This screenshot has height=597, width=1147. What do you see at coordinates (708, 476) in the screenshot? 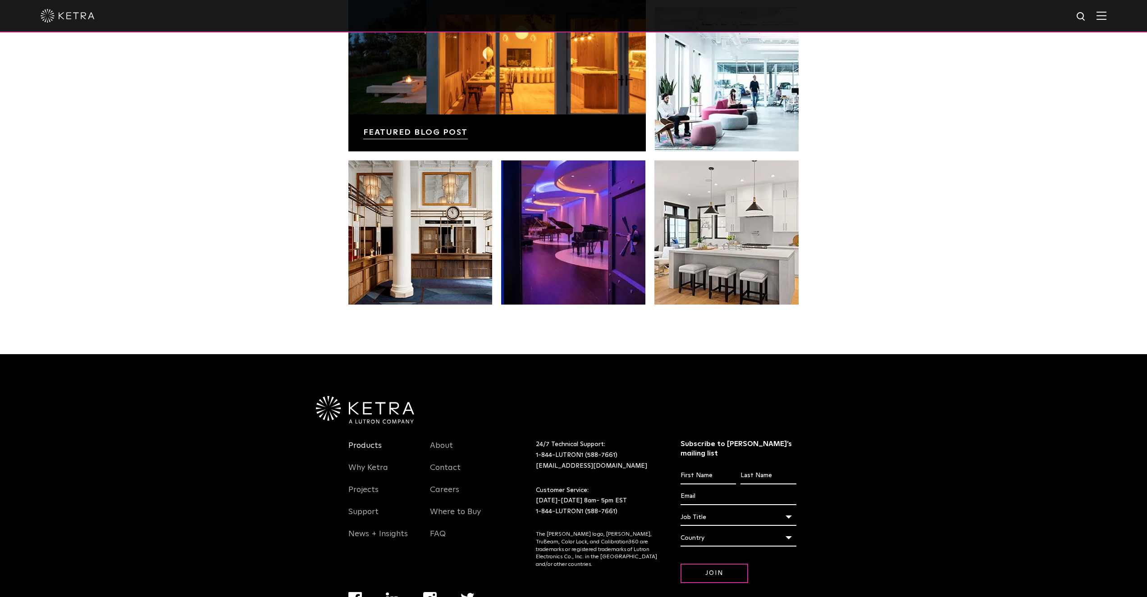
I see `input: First Name` at bounding box center [708, 476].